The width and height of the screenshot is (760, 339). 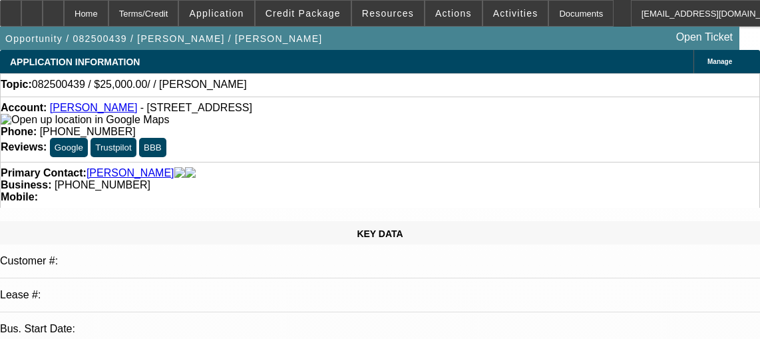 I want to click on span: Resources, so click(x=388, y=13).